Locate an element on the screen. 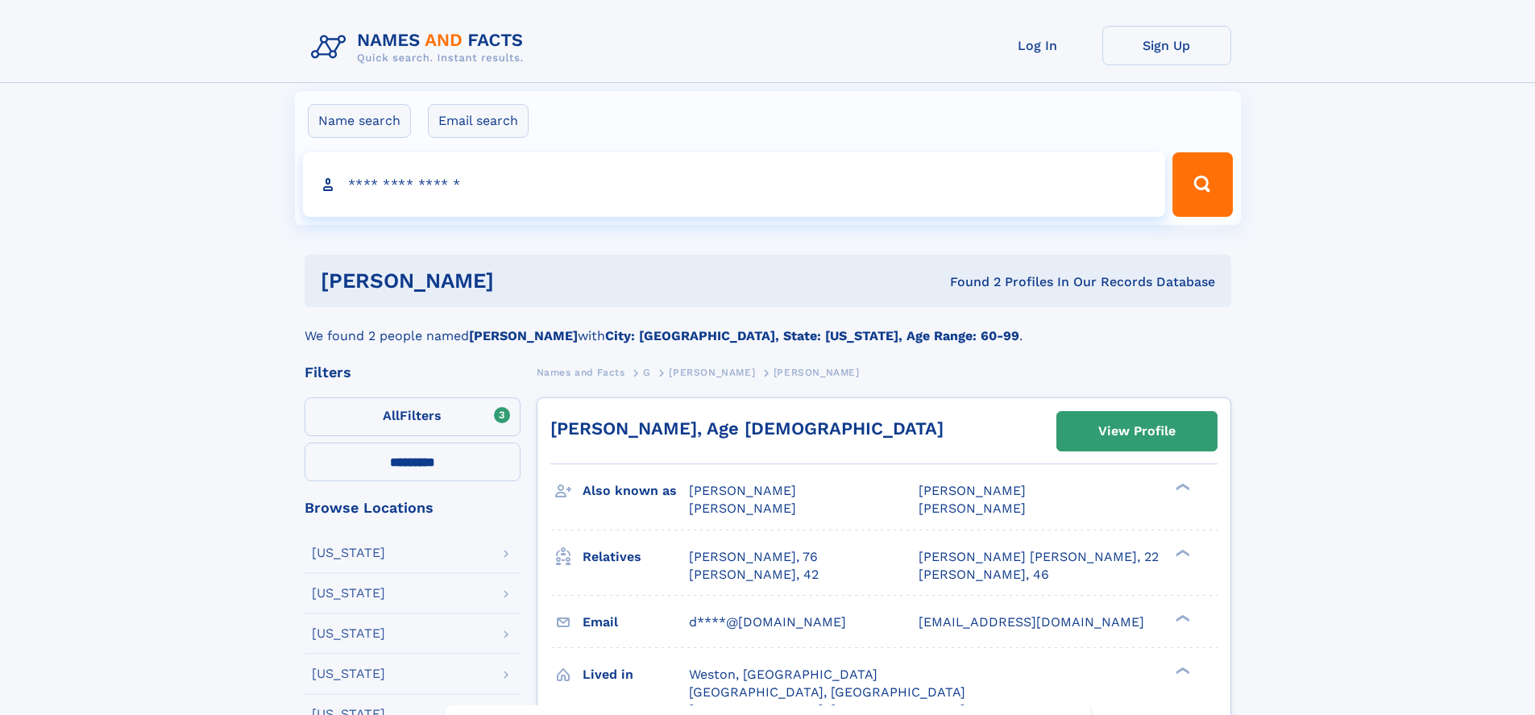 Image resolution: width=1535 pixels, height=715 pixels. label: Name search is located at coordinates (359, 121).